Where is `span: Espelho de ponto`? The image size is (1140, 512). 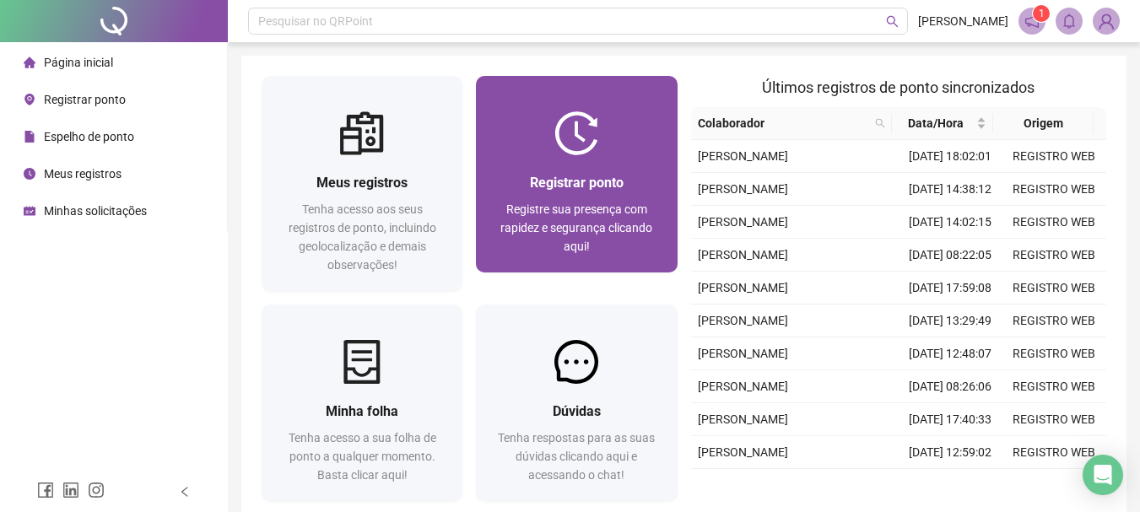 span: Espelho de ponto is located at coordinates (89, 137).